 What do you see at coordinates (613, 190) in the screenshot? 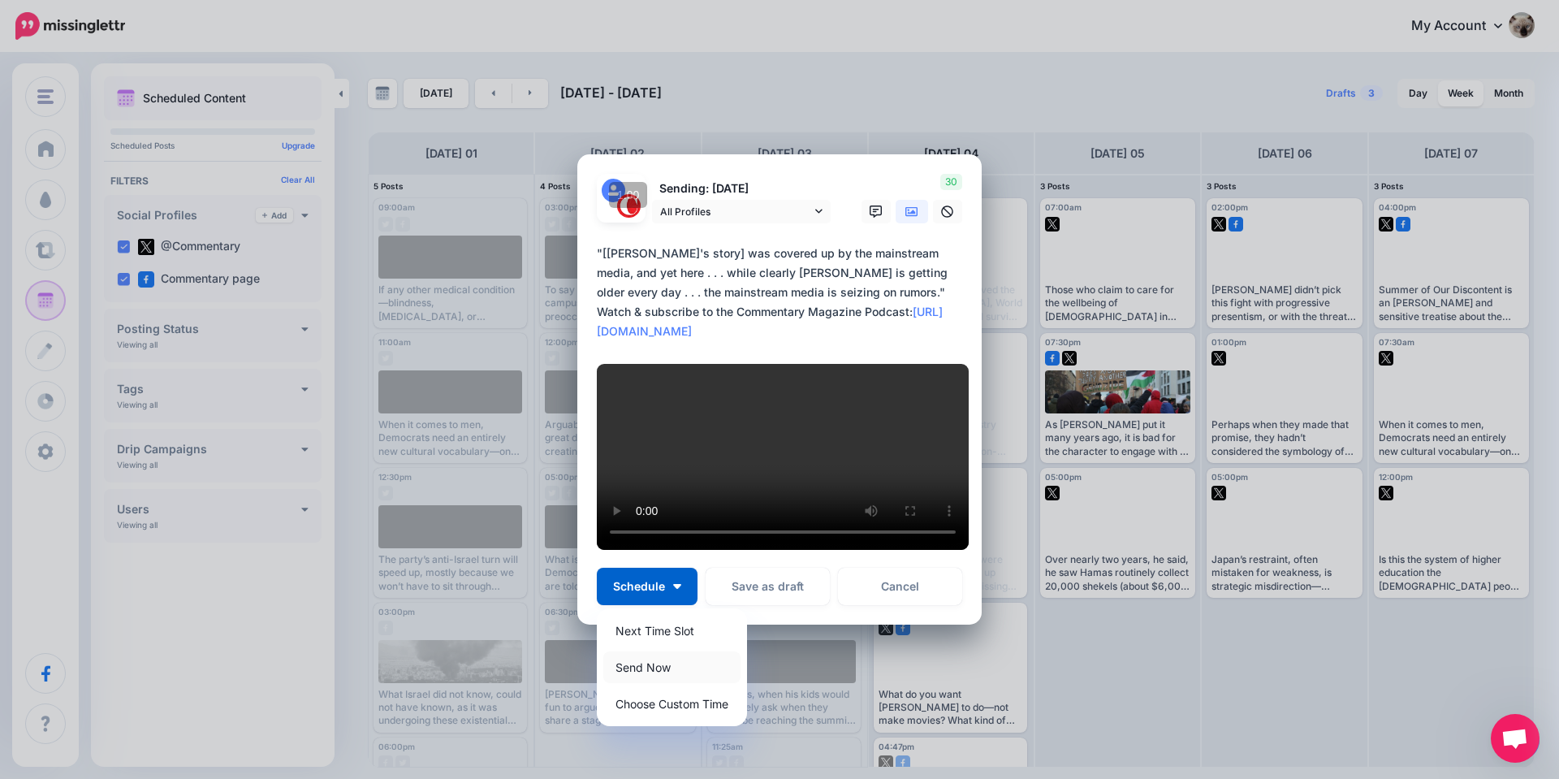
I see `img: user_default_image.png` at bounding box center [613, 190].